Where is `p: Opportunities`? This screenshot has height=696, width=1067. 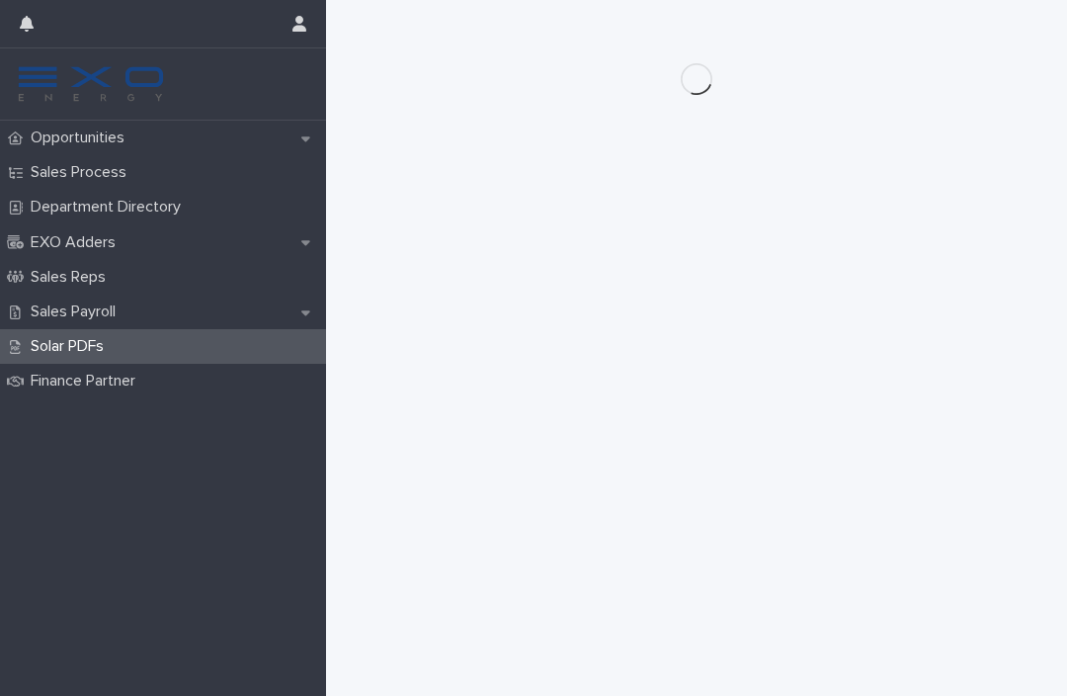 p: Opportunities is located at coordinates (81, 137).